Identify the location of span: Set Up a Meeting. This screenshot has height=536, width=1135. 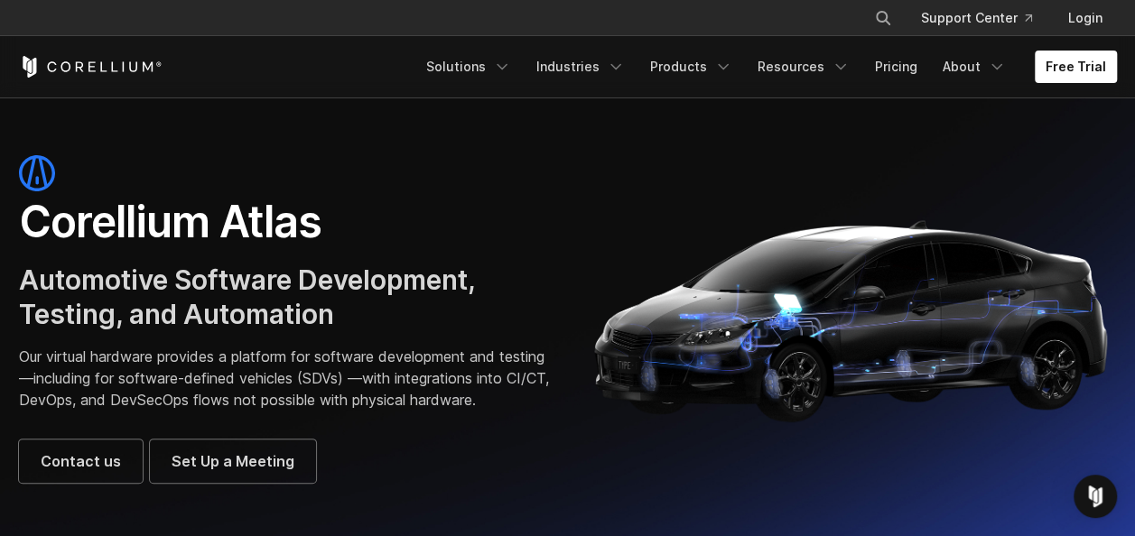
(233, 461).